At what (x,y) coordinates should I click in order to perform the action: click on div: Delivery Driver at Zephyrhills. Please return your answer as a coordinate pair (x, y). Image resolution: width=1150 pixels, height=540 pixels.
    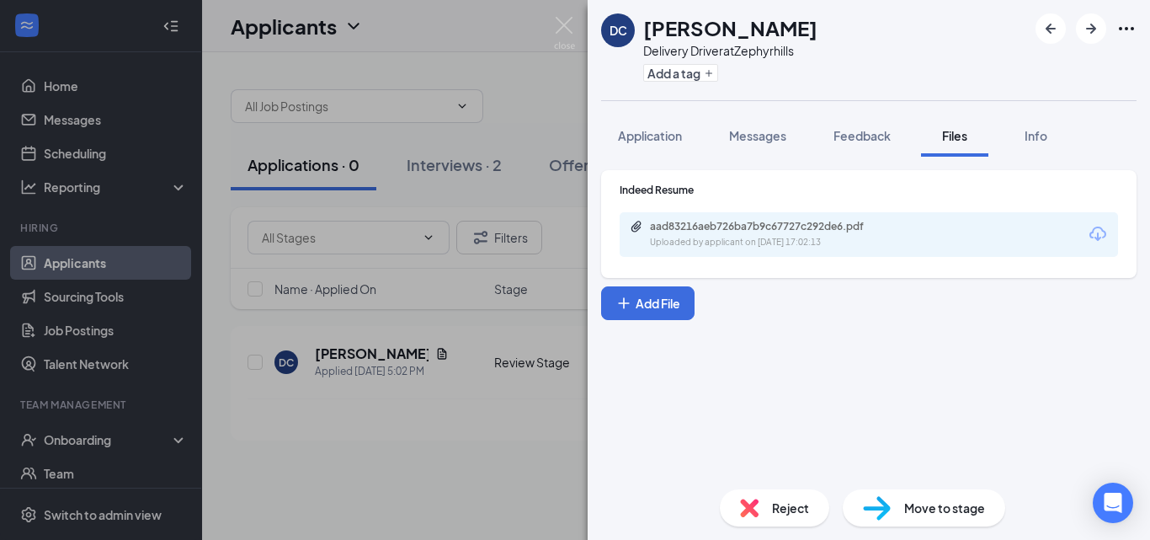
    Looking at the image, I should click on (730, 51).